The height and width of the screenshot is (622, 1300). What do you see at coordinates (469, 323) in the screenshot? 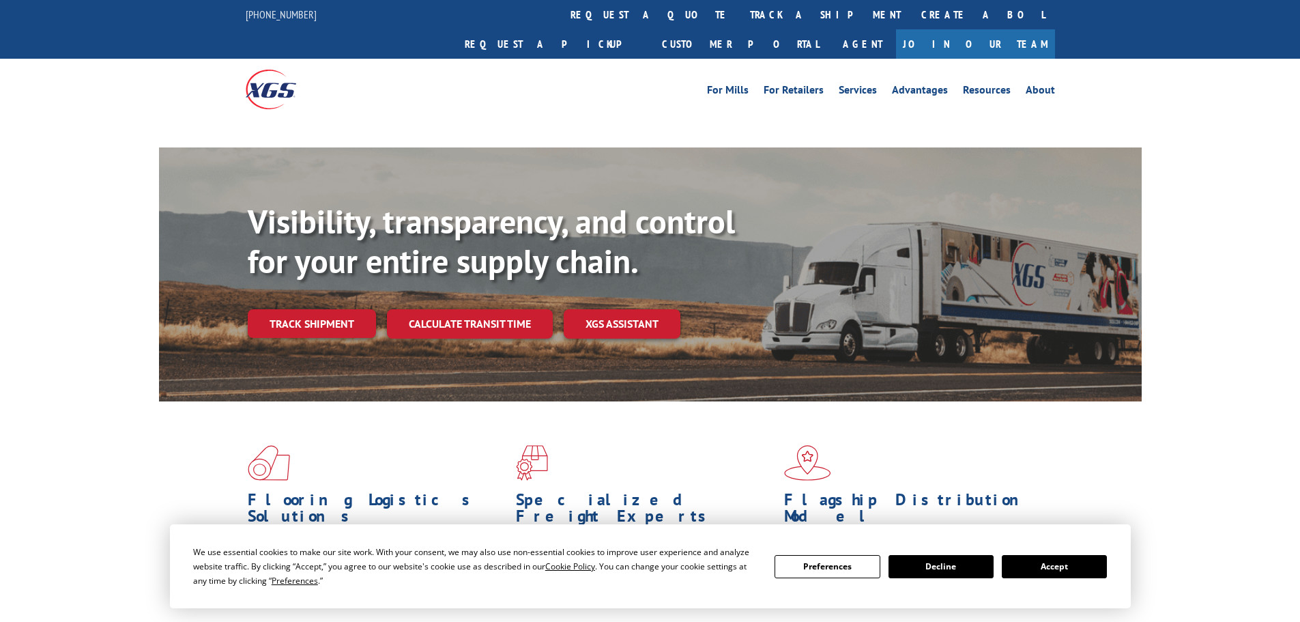
I see `a: Calculate transit time` at bounding box center [469, 323].